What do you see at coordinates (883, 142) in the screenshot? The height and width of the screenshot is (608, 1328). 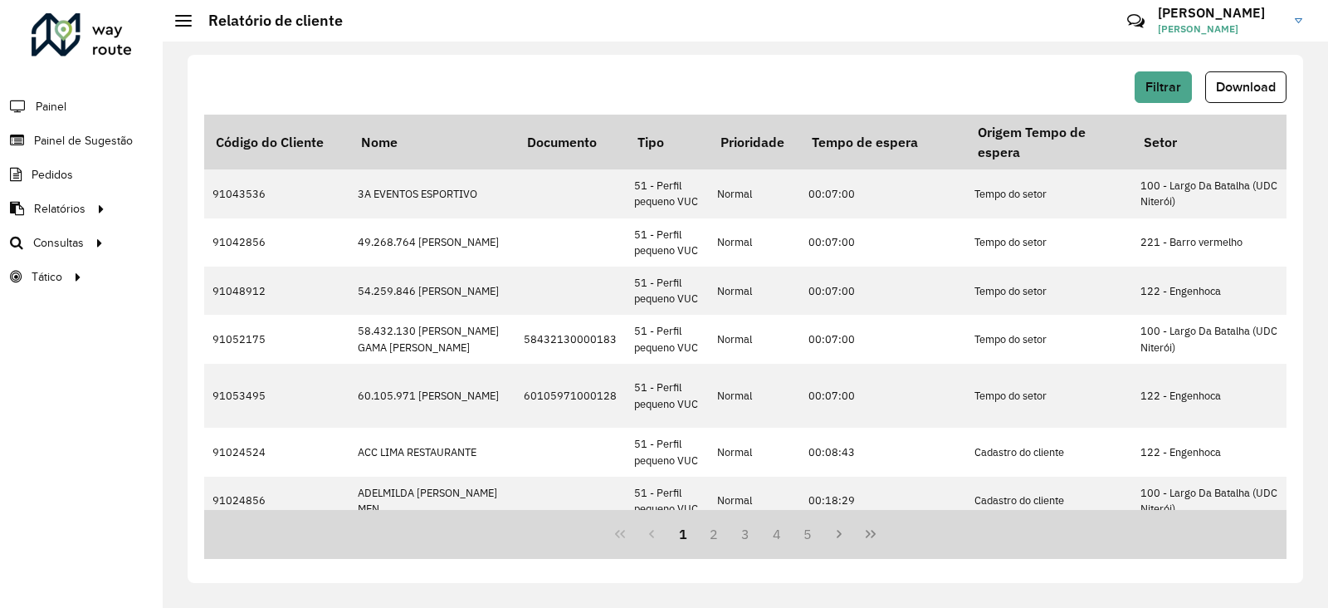 I see `th: Tempo de espera` at bounding box center [883, 142].